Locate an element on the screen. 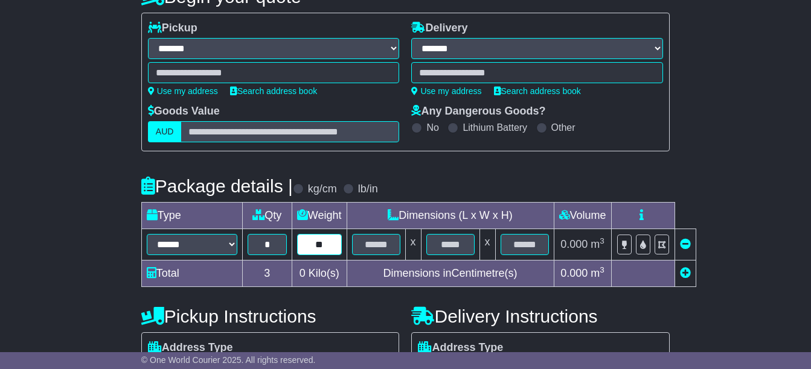 The height and width of the screenshot is (369, 811). label: Other is located at coordinates (563, 127).